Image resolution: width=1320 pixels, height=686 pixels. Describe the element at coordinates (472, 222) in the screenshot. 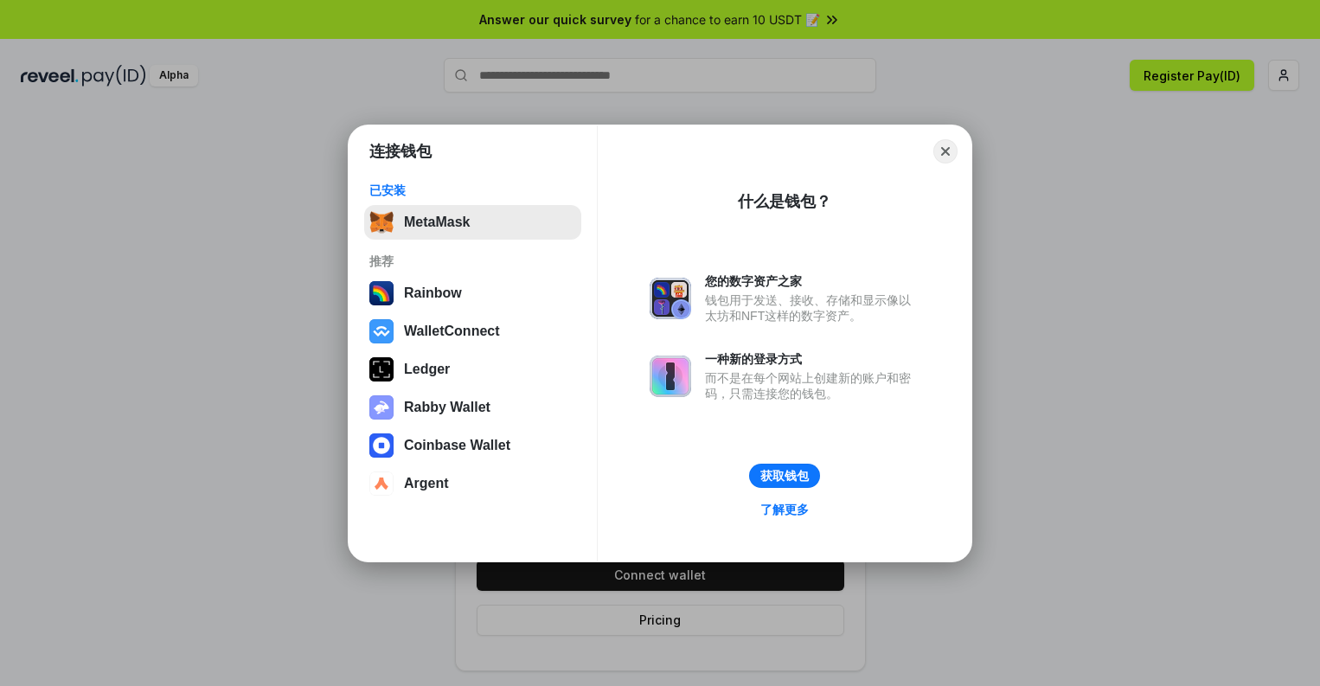

I see `button: MetaMask` at that location.